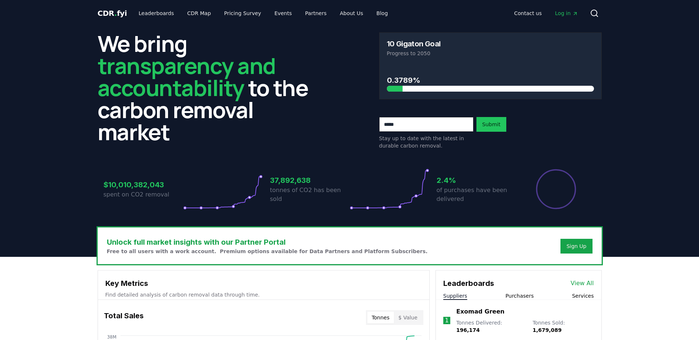  Describe the element at coordinates (468, 330) in the screenshot. I see `span: 196,174` at that location.